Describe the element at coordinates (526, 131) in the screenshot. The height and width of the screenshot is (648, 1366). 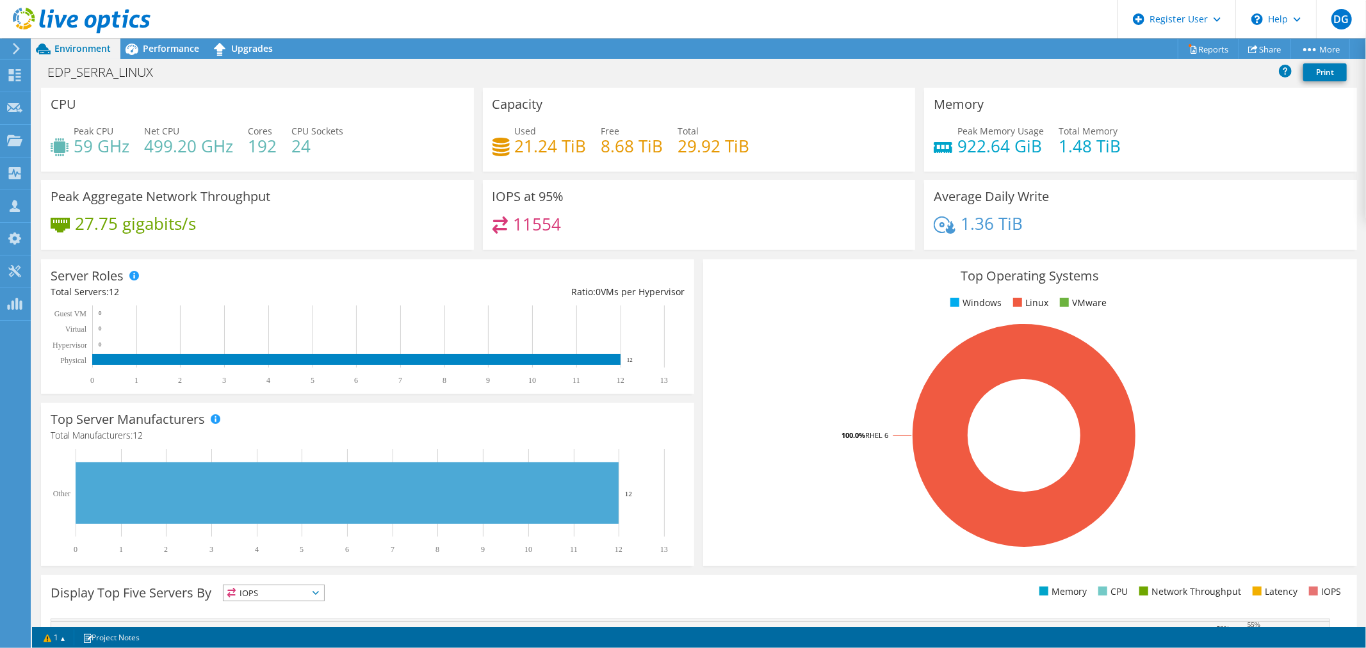
I see `span: Used` at that location.